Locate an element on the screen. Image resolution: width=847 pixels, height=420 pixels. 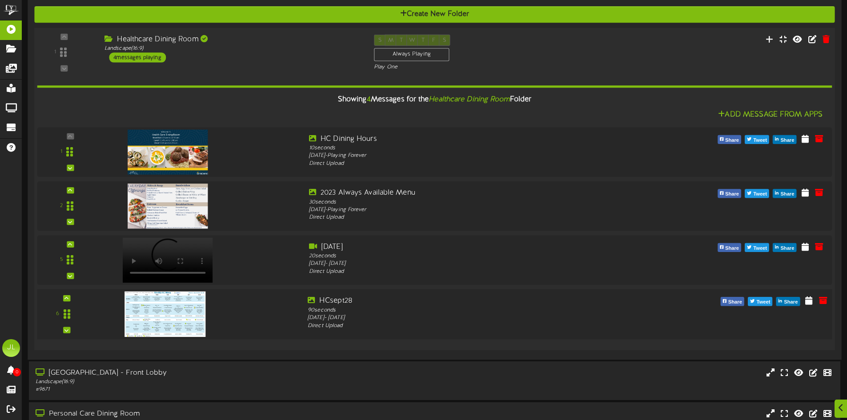
div: JL is located at coordinates (11, 348).